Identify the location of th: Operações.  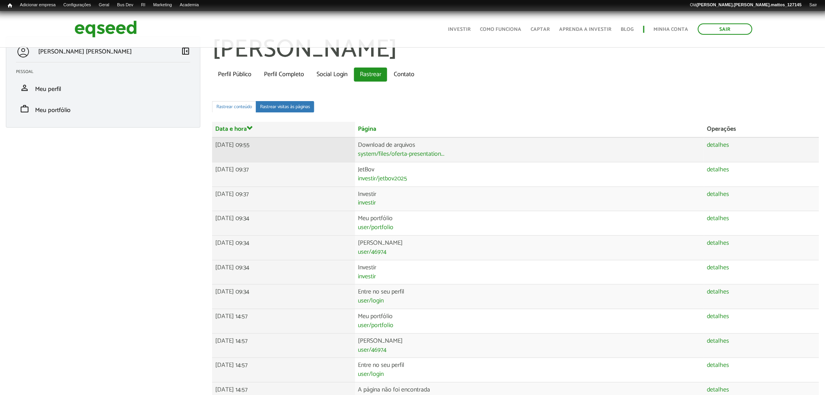
(762, 129).